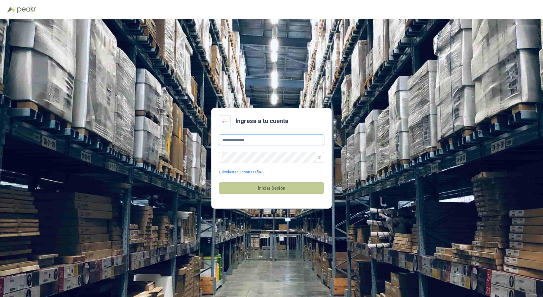  I want to click on button: Iniciar Sesión, so click(271, 188).